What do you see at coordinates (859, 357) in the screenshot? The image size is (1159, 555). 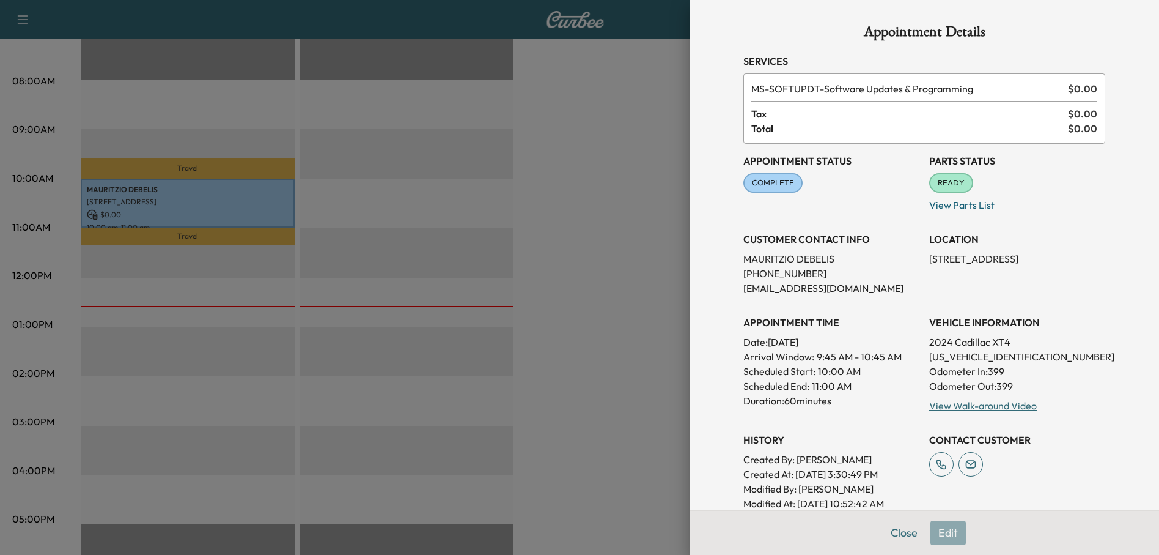 I see `span: 9:45 AM - 10:45 AM` at bounding box center [859, 357].